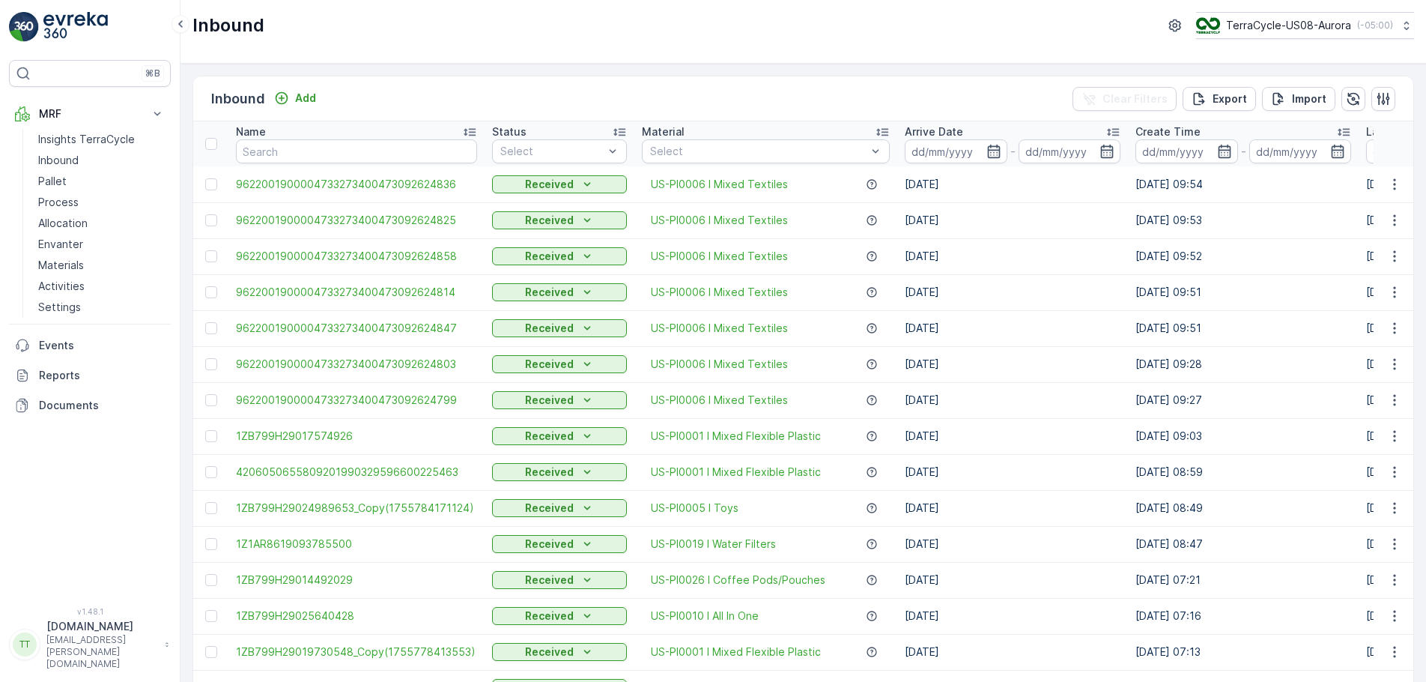  Describe the element at coordinates (356, 436) in the screenshot. I see `span: 1ZB799H29017574926` at that location.